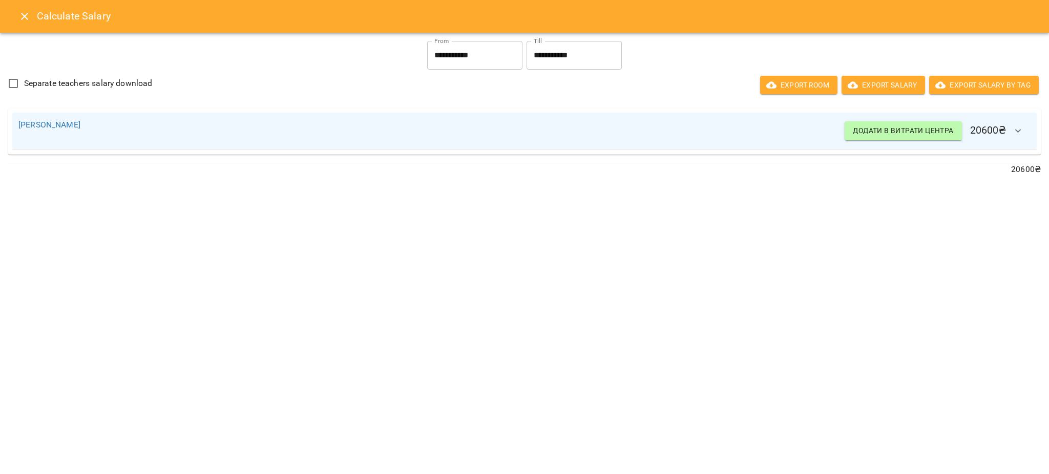  What do you see at coordinates (25, 16) in the screenshot?
I see `button: Close` at bounding box center [25, 16].